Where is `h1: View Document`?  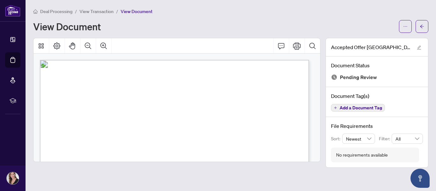 h1: View Document is located at coordinates (67, 27).